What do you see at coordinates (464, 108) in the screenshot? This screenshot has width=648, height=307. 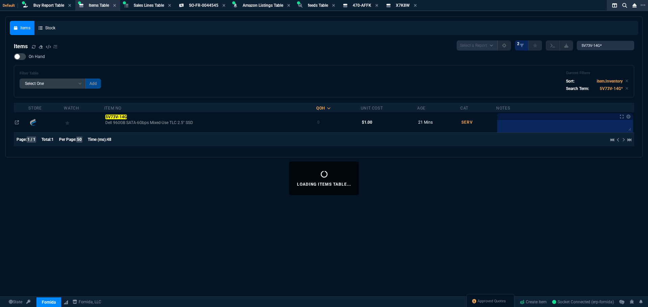 I see `div: Cat` at bounding box center [464, 108].